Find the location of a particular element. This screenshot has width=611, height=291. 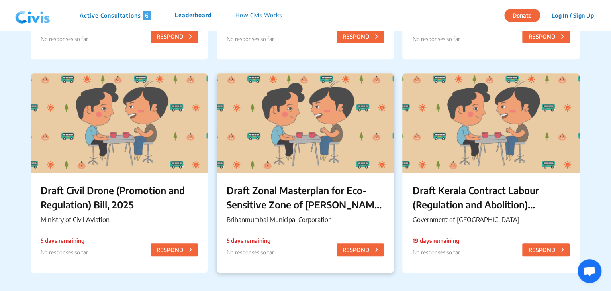

img: navlogo.png is located at coordinates (33, 16).